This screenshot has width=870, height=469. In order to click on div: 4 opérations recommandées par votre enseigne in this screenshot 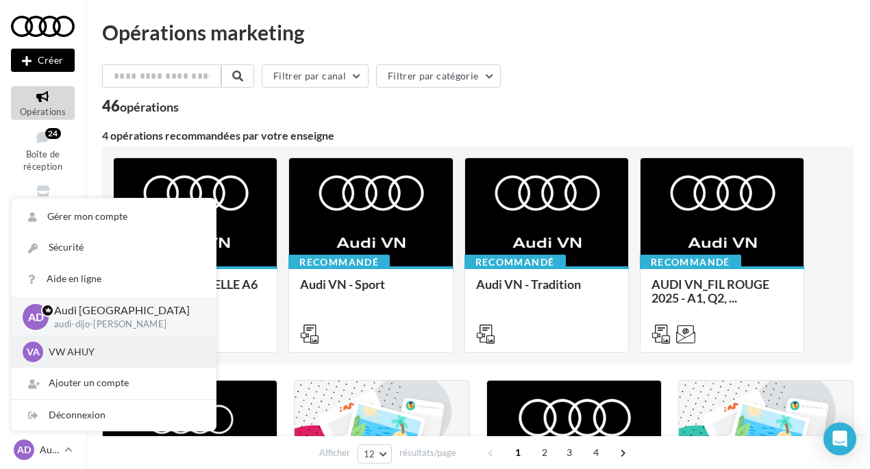, I will do `click(477, 136)`.